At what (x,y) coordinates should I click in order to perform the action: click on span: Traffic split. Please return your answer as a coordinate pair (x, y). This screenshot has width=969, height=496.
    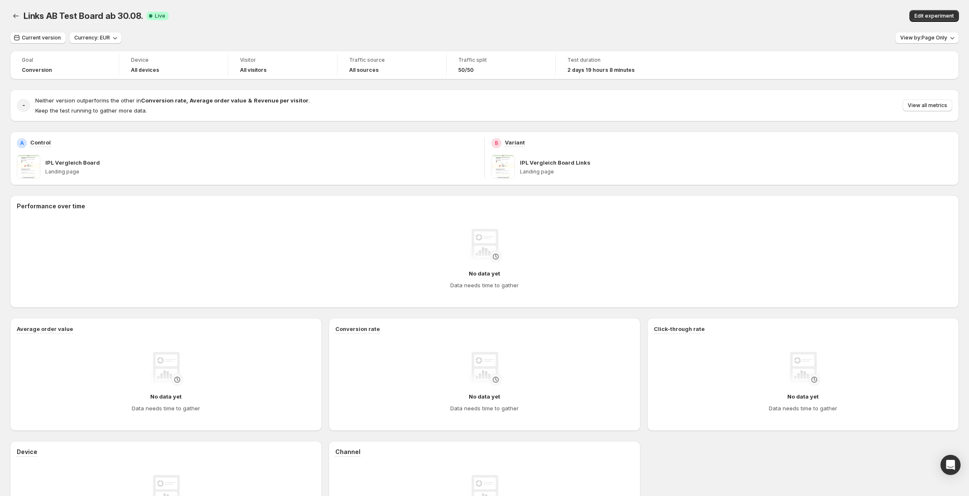
    Looking at the image, I should click on (501, 60).